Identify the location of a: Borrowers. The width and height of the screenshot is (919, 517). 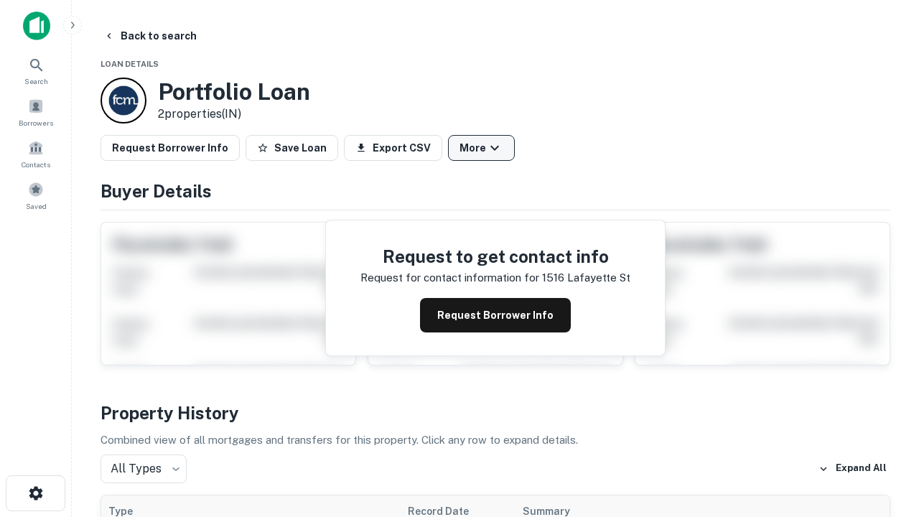
(36, 112).